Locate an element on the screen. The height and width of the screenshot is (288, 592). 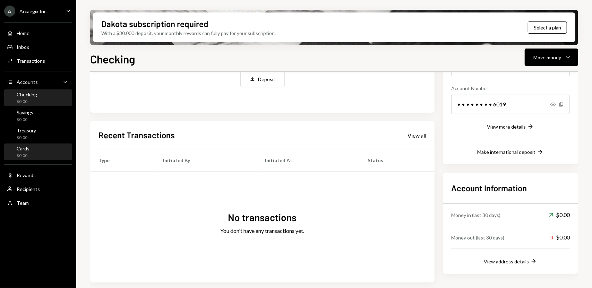
div: Move money is located at coordinates (547, 57).